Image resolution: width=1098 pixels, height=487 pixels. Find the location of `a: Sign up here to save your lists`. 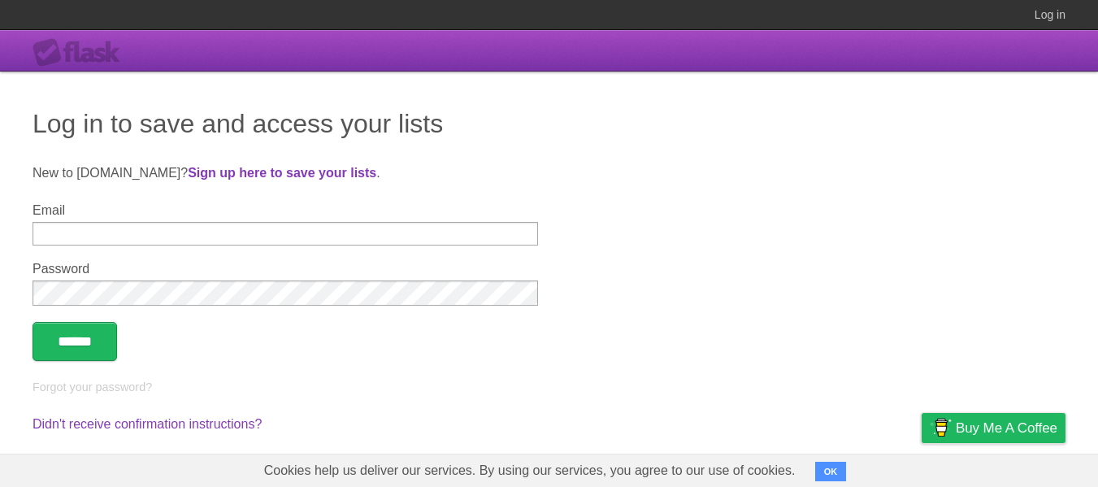

a: Sign up here to save your lists is located at coordinates (282, 172).